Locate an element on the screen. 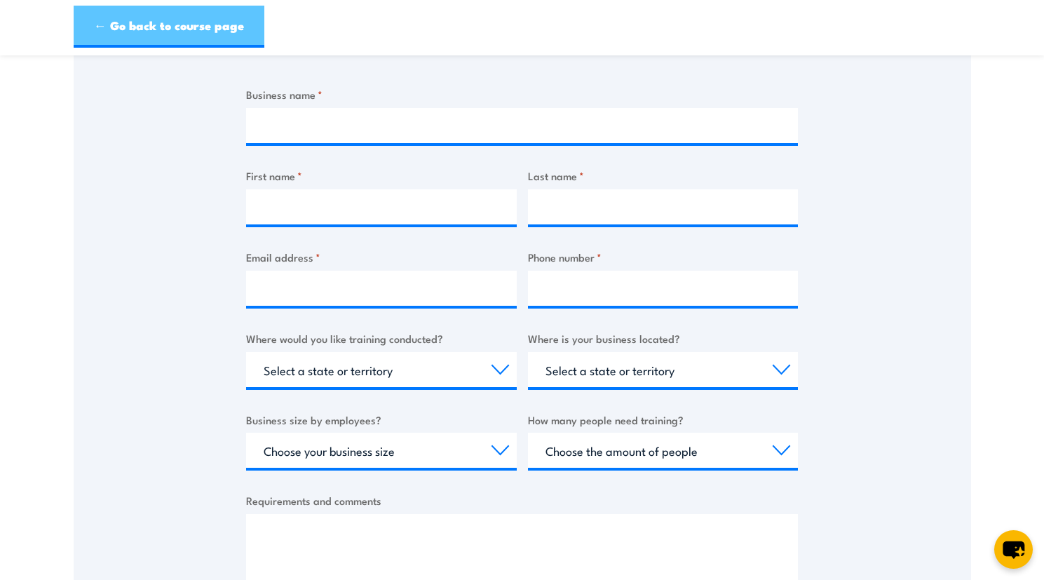 This screenshot has width=1044, height=580. a: ← Go back to course page is located at coordinates (169, 27).